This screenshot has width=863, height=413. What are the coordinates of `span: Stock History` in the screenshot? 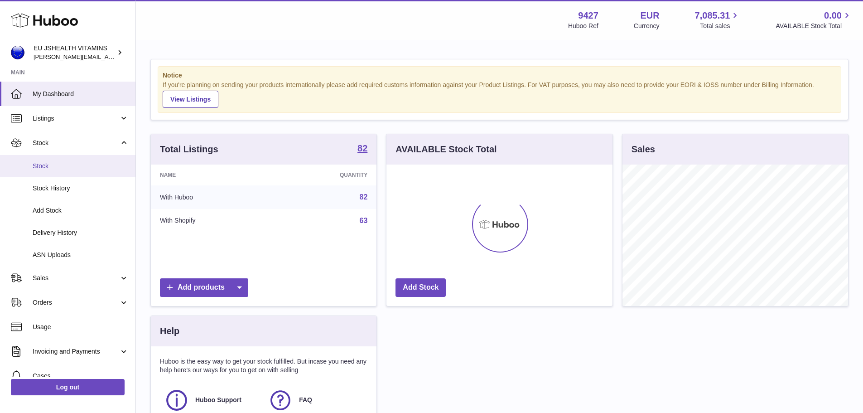 It's located at (81, 188).